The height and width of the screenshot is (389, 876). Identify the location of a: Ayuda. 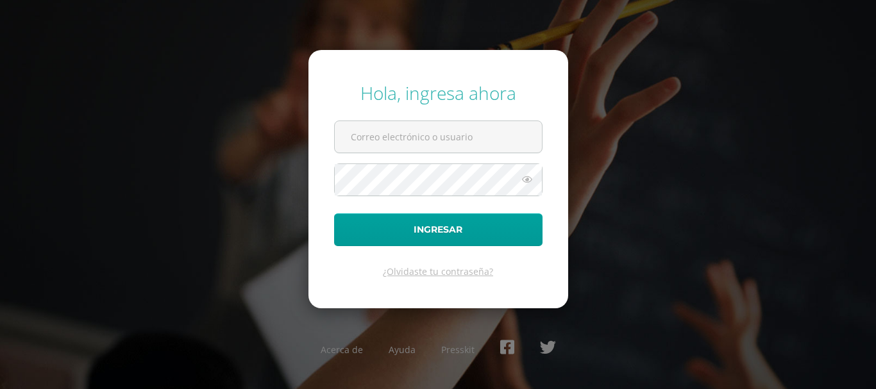
(402, 349).